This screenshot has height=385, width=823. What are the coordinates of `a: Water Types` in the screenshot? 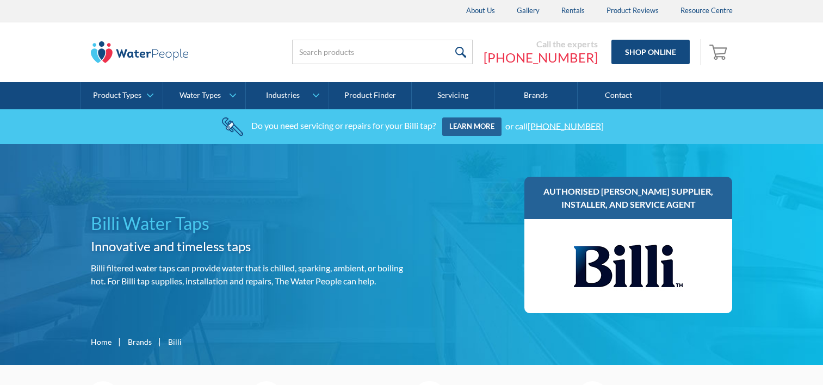 It's located at (204, 96).